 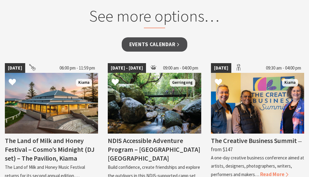 What do you see at coordinates (154, 103) in the screenshot?
I see `img: People admiring the forest along the Lyre Bird Walk in Minnamurra Rainforest` at bounding box center [154, 103].